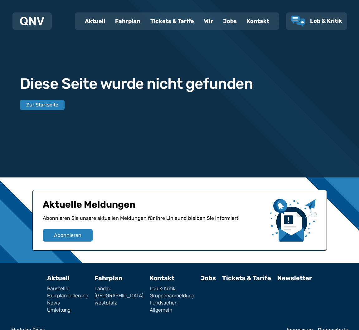 The height and width of the screenshot is (330, 359). What do you see at coordinates (294, 278) in the screenshot?
I see `a: Newsletter` at bounding box center [294, 278].